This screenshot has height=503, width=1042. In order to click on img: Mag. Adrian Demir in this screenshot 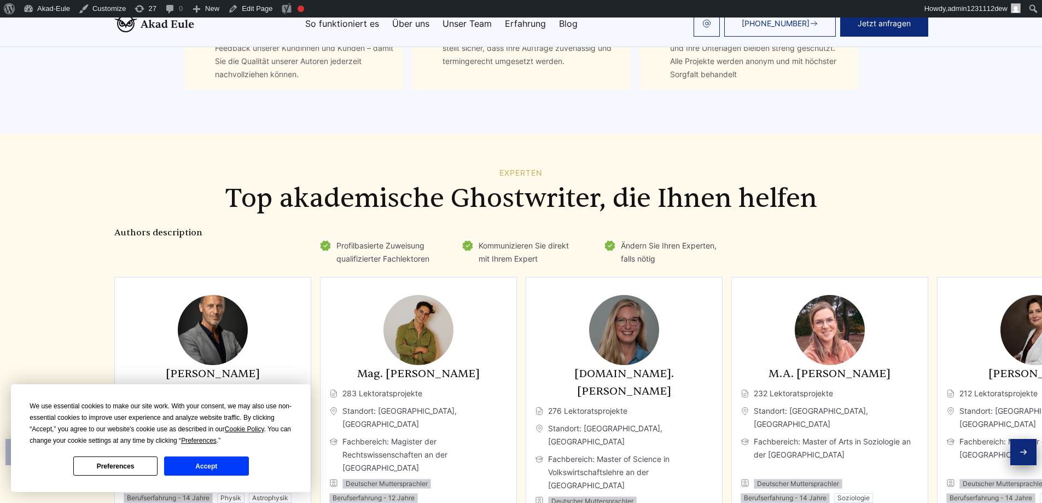, I will do `click(418, 330)`.